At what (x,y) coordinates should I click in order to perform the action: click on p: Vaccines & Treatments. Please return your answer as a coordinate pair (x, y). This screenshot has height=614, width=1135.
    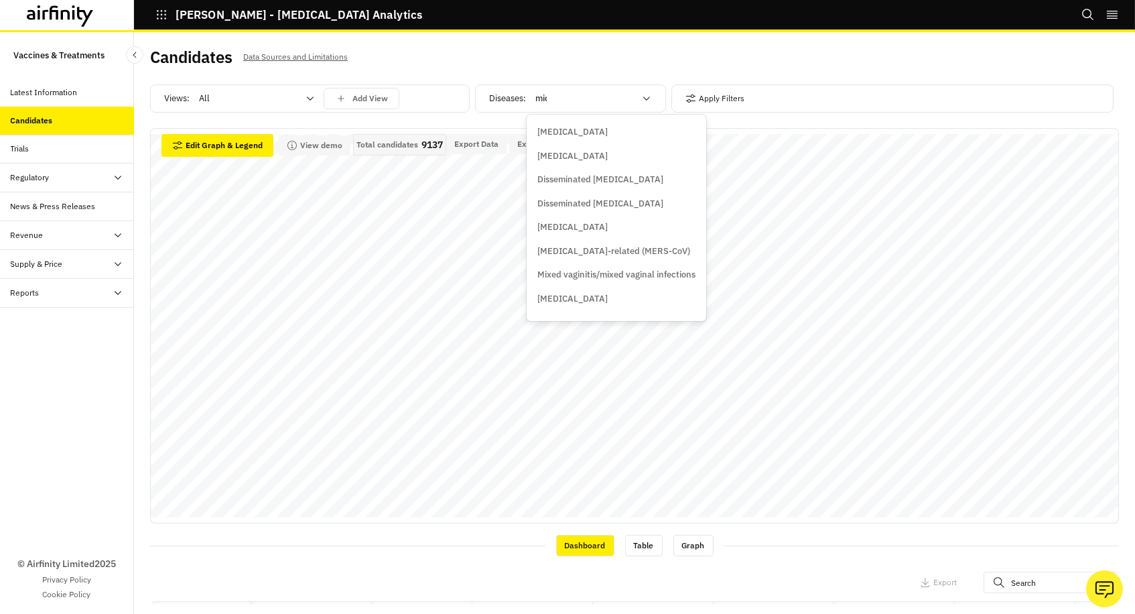
    Looking at the image, I should click on (59, 55).